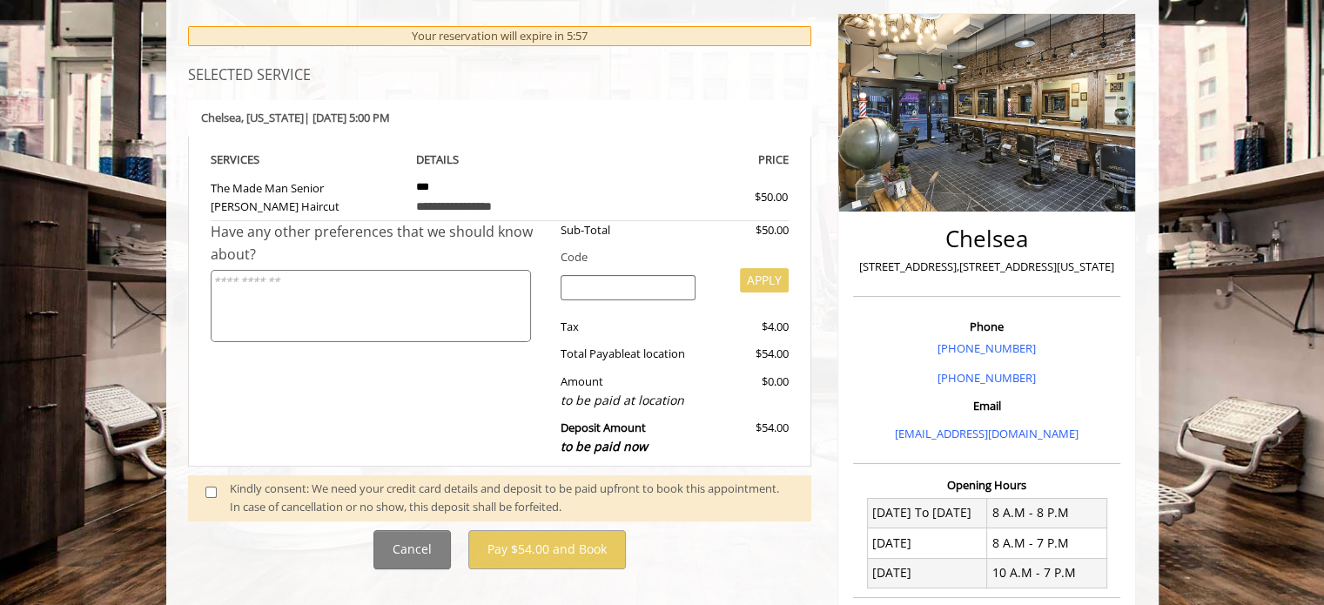  What do you see at coordinates (1048, 543) in the screenshot?
I see `td: 8 A.M - 7 P.M` at bounding box center [1048, 543].